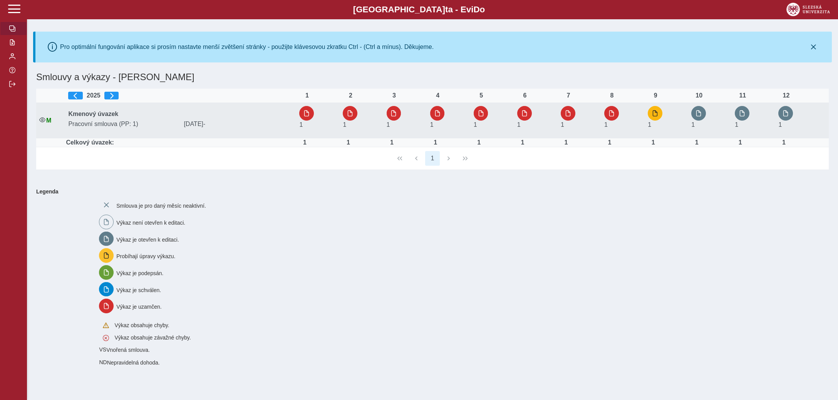 Image resolution: width=838 pixels, height=400 pixels. I want to click on span: Nepravidelná dohoda., so click(133, 363).